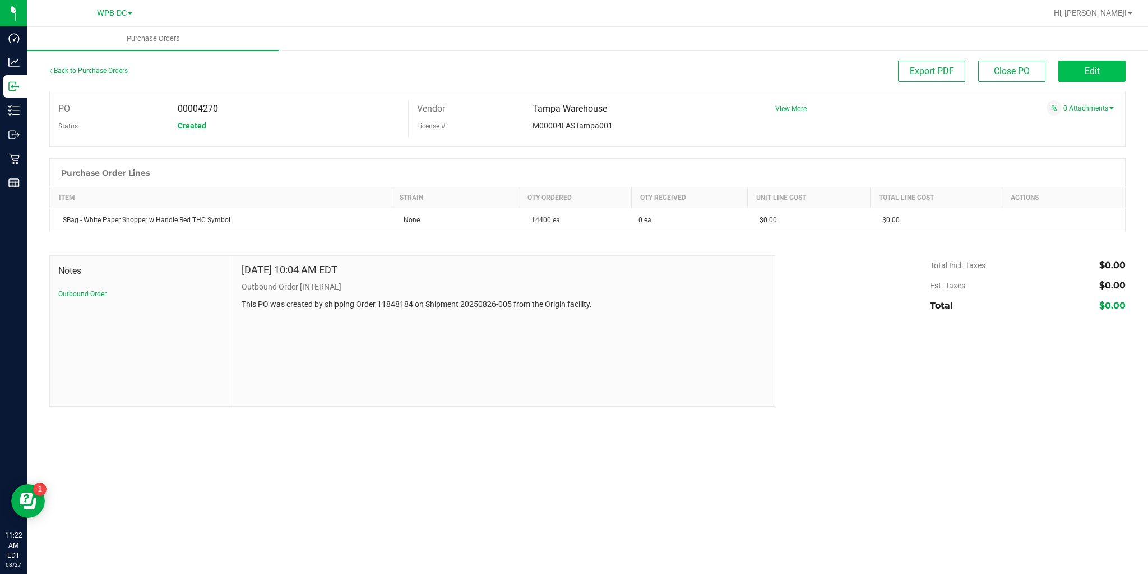 This screenshot has height=574, width=1148. Describe the element at coordinates (221, 220) in the screenshot. I see `div: SBag - White Paper Shopper w Handle Red THC Symbol` at that location.